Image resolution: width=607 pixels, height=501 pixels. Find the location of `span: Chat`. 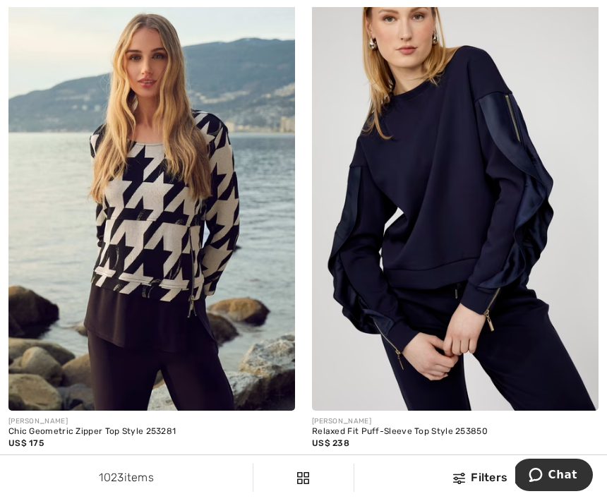

span: Chat is located at coordinates (47, 16).